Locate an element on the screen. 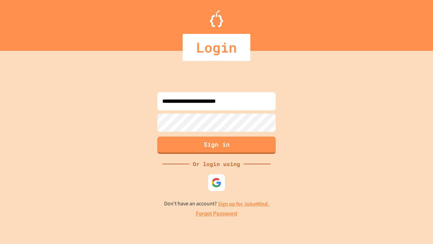 The image size is (433, 244). p: Don't have an account? is located at coordinates (217, 203).